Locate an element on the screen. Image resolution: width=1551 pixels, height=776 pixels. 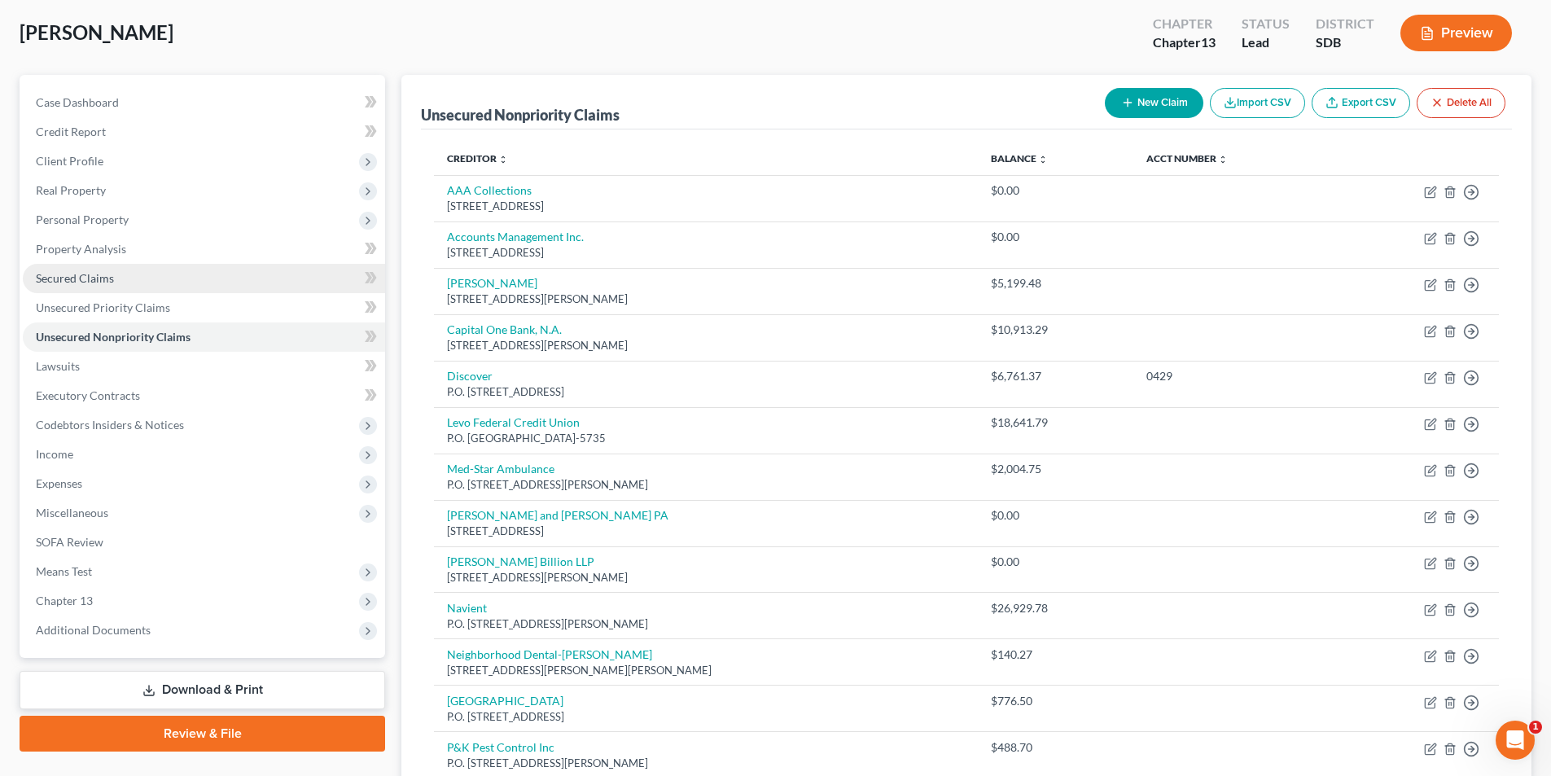
a: Accounts Management Inc. is located at coordinates (515, 236).